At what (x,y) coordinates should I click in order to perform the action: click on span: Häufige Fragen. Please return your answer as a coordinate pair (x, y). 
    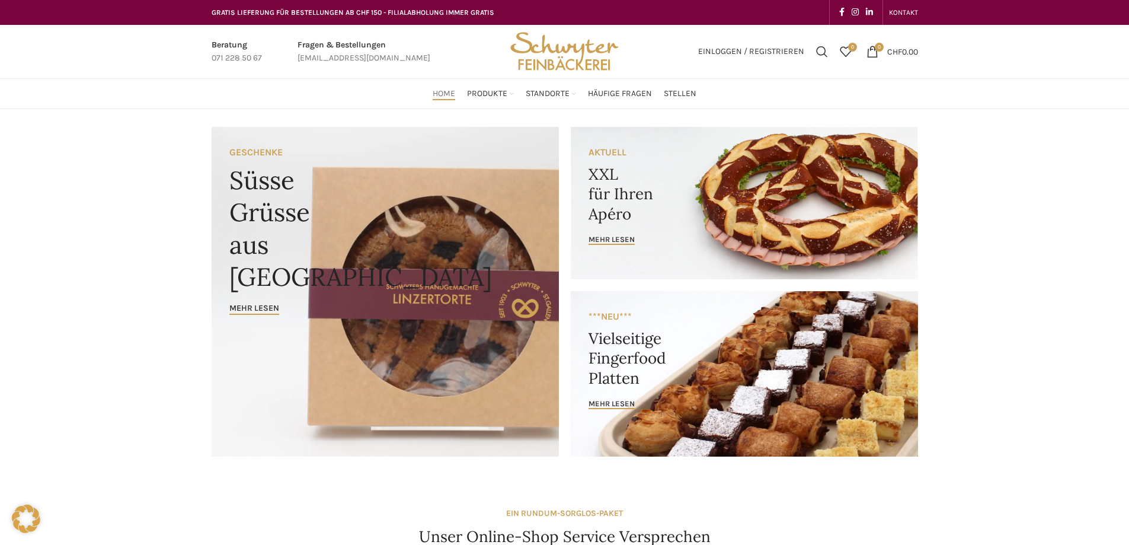
    Looking at the image, I should click on (620, 94).